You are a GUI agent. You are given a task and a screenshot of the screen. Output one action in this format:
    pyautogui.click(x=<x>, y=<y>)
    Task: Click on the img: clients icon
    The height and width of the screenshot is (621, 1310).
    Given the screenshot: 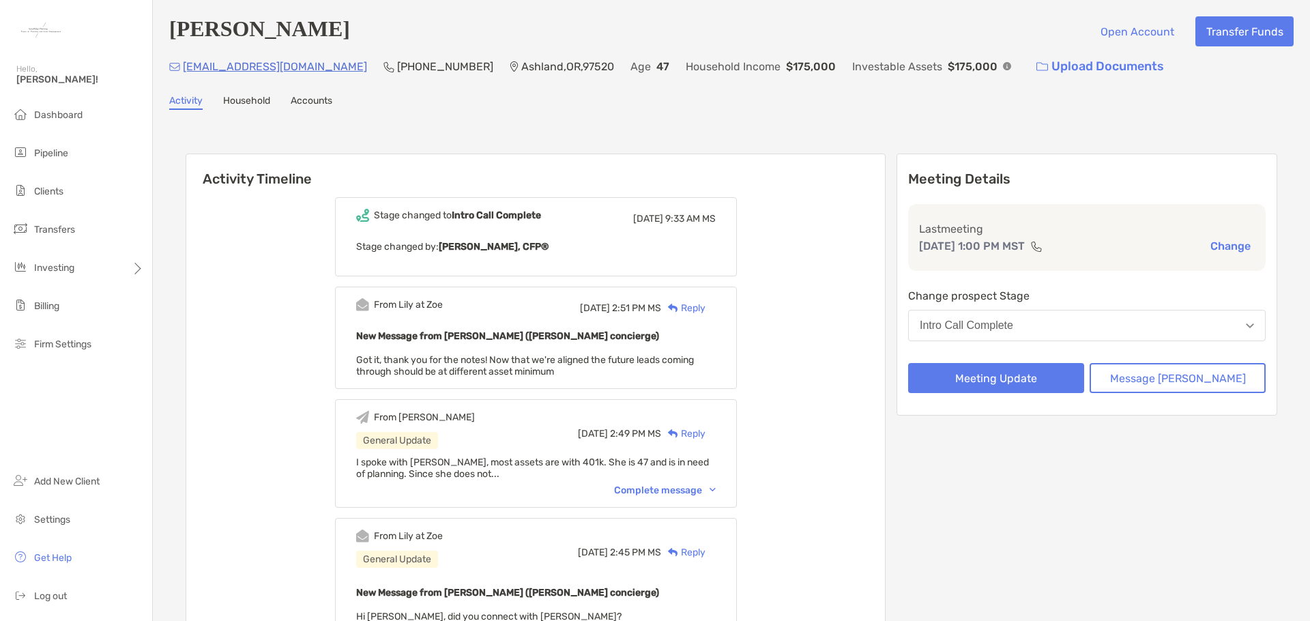 What is the action you would take?
    pyautogui.click(x=20, y=190)
    